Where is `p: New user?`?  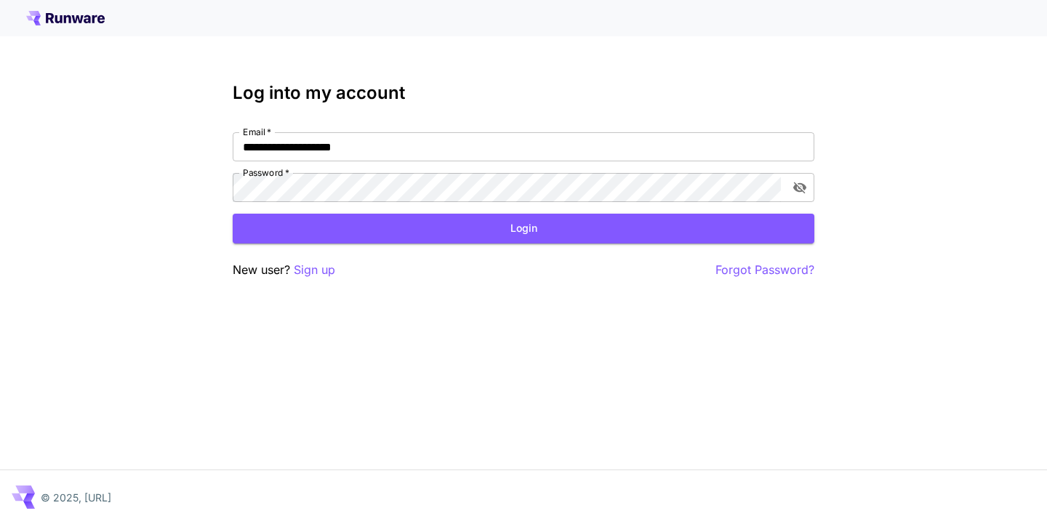
p: New user? is located at coordinates (284, 270).